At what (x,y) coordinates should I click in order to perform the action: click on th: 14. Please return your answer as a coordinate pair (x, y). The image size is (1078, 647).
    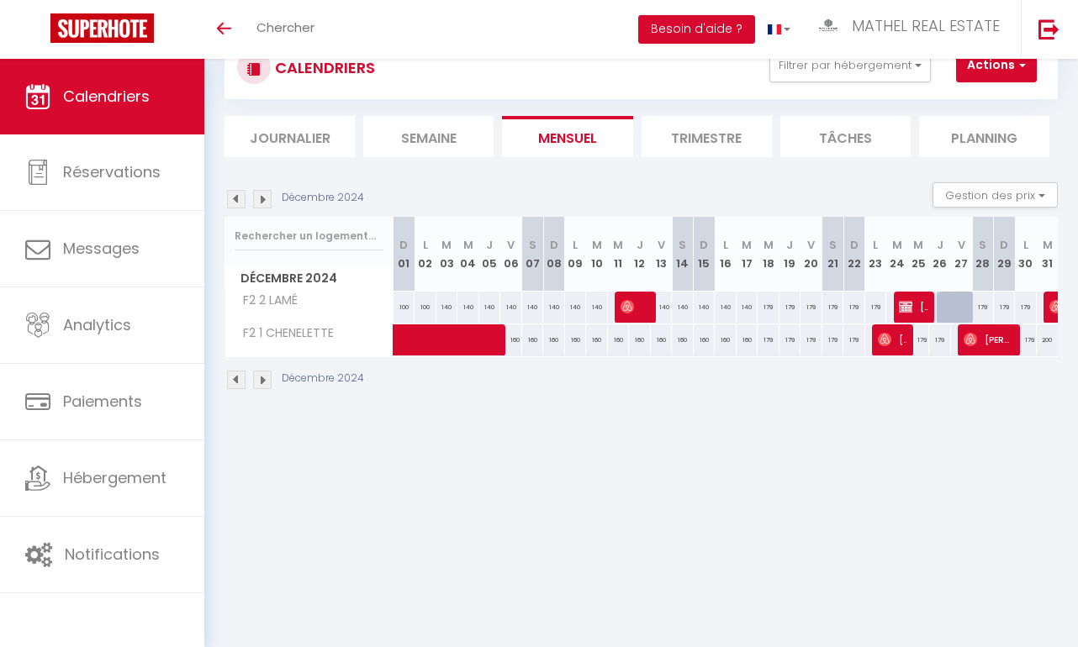
    Looking at the image, I should click on (683, 254).